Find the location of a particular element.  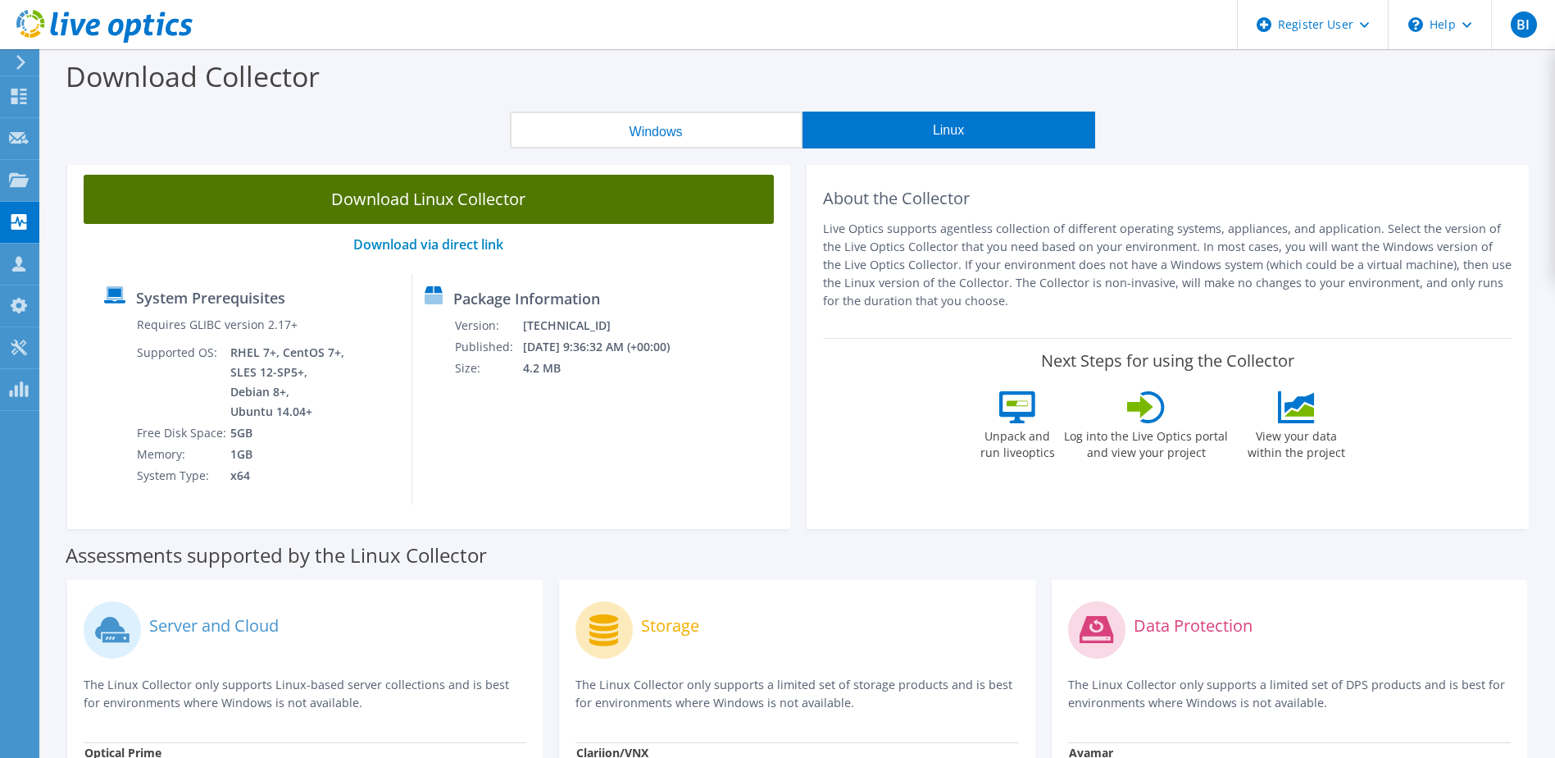

td: 5GB is located at coordinates (289, 433).